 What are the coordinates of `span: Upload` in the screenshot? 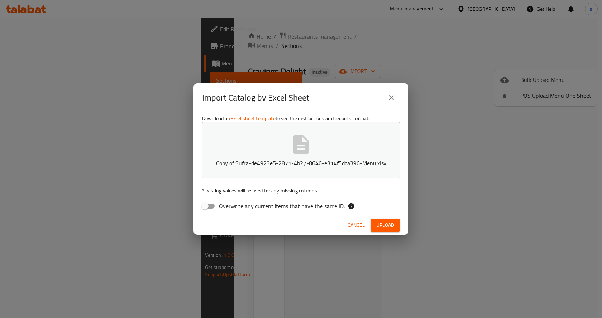 It's located at (385, 225).